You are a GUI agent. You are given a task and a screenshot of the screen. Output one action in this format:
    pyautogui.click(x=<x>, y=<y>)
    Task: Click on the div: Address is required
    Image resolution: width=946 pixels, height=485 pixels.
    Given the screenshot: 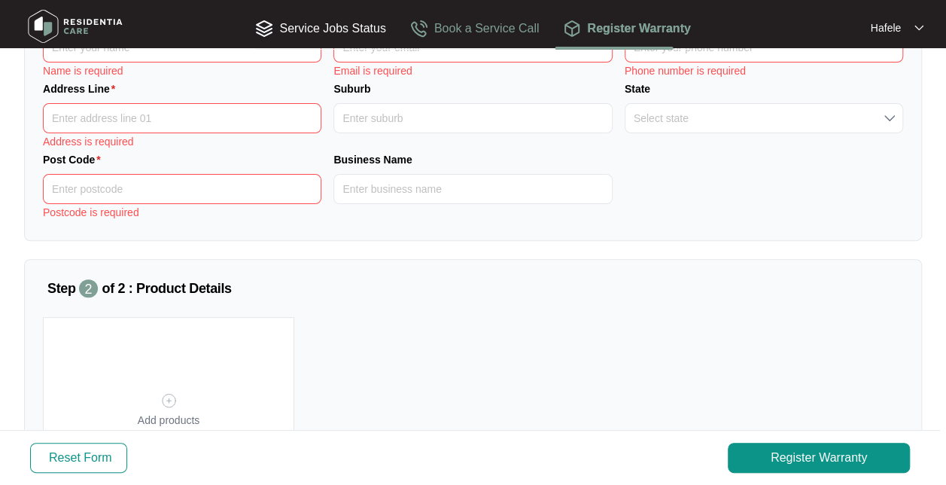 What is the action you would take?
    pyautogui.click(x=182, y=142)
    